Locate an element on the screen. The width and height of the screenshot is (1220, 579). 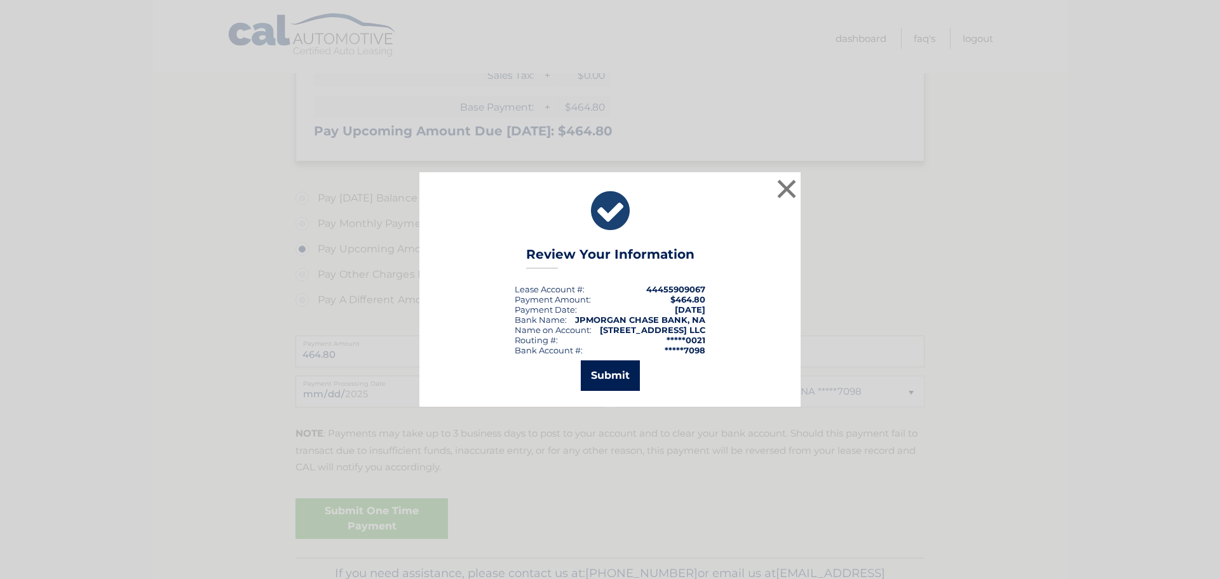
div: Name on Account: is located at coordinates (553, 330).